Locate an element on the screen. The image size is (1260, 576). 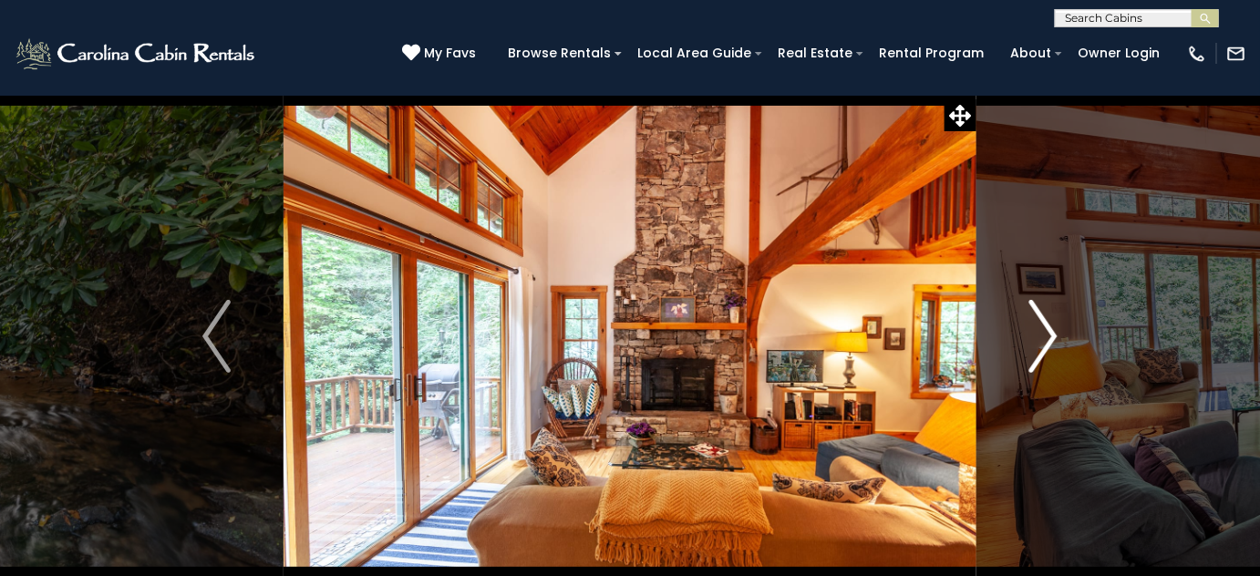
a: Rental Program is located at coordinates (931, 53).